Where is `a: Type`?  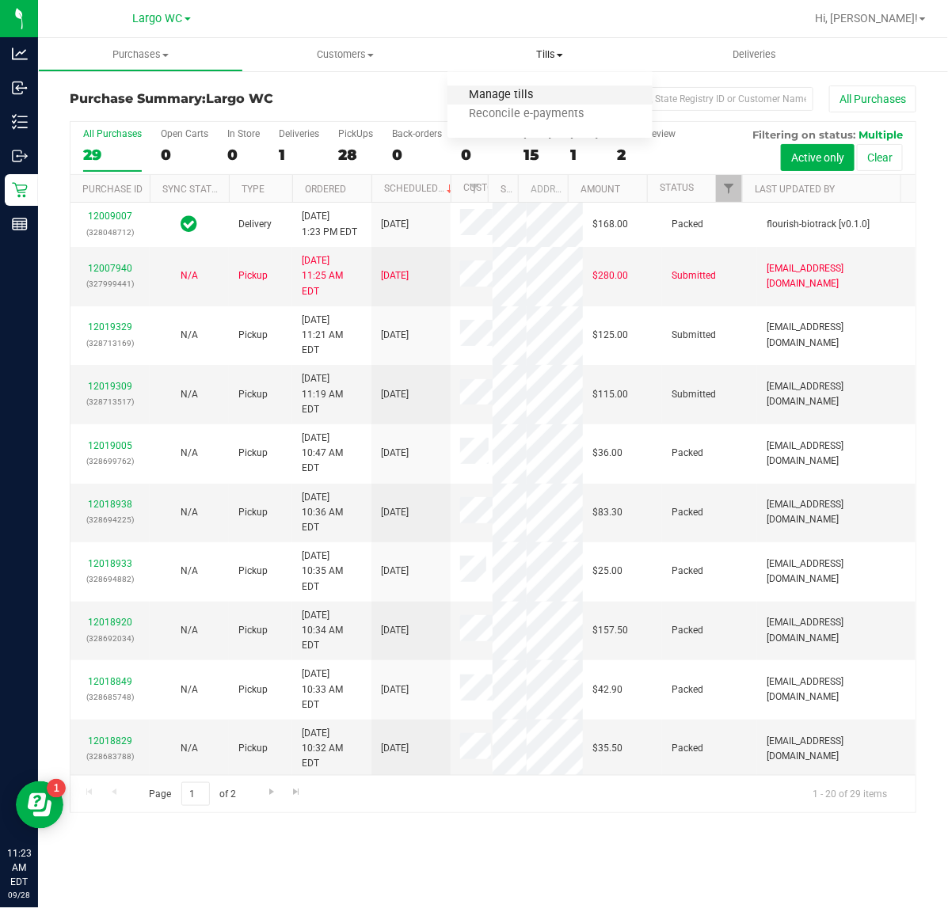 a: Type is located at coordinates (253, 189).